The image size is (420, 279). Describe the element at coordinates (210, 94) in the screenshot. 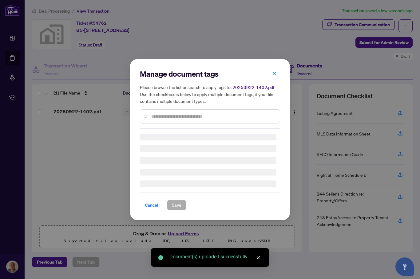

I see `h5: Please browse the list or search to apply tags to: Use the checkboxes below to apply multiple doc...` at that location.